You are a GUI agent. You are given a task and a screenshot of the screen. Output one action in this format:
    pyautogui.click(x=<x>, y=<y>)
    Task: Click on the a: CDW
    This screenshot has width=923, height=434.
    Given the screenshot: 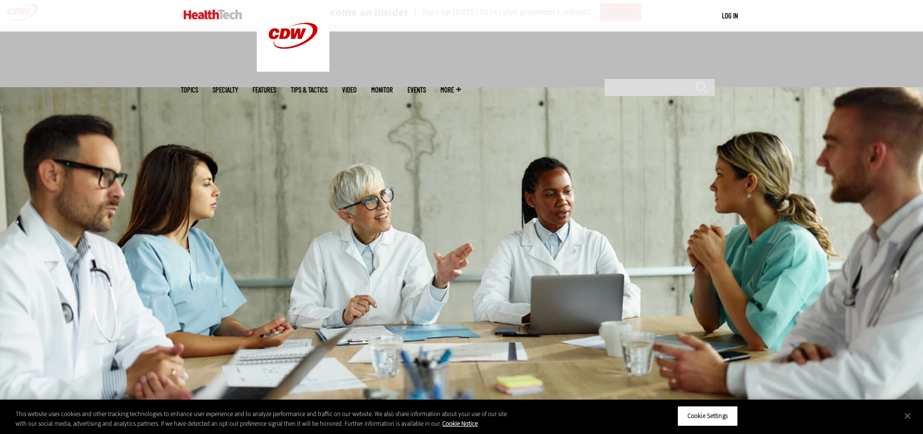 What is the action you would take?
    pyautogui.click(x=293, y=69)
    